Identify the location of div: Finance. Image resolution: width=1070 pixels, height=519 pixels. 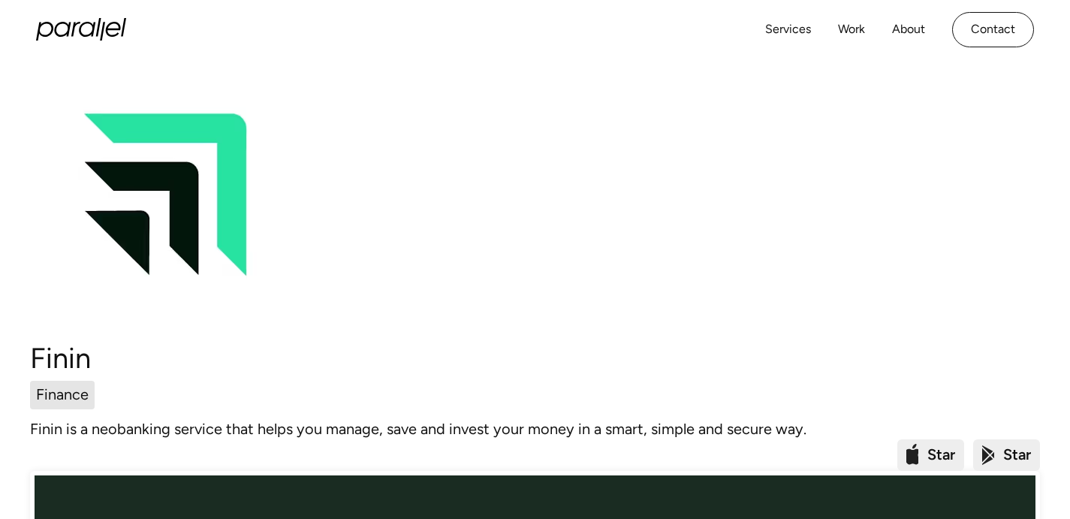
(62, 395).